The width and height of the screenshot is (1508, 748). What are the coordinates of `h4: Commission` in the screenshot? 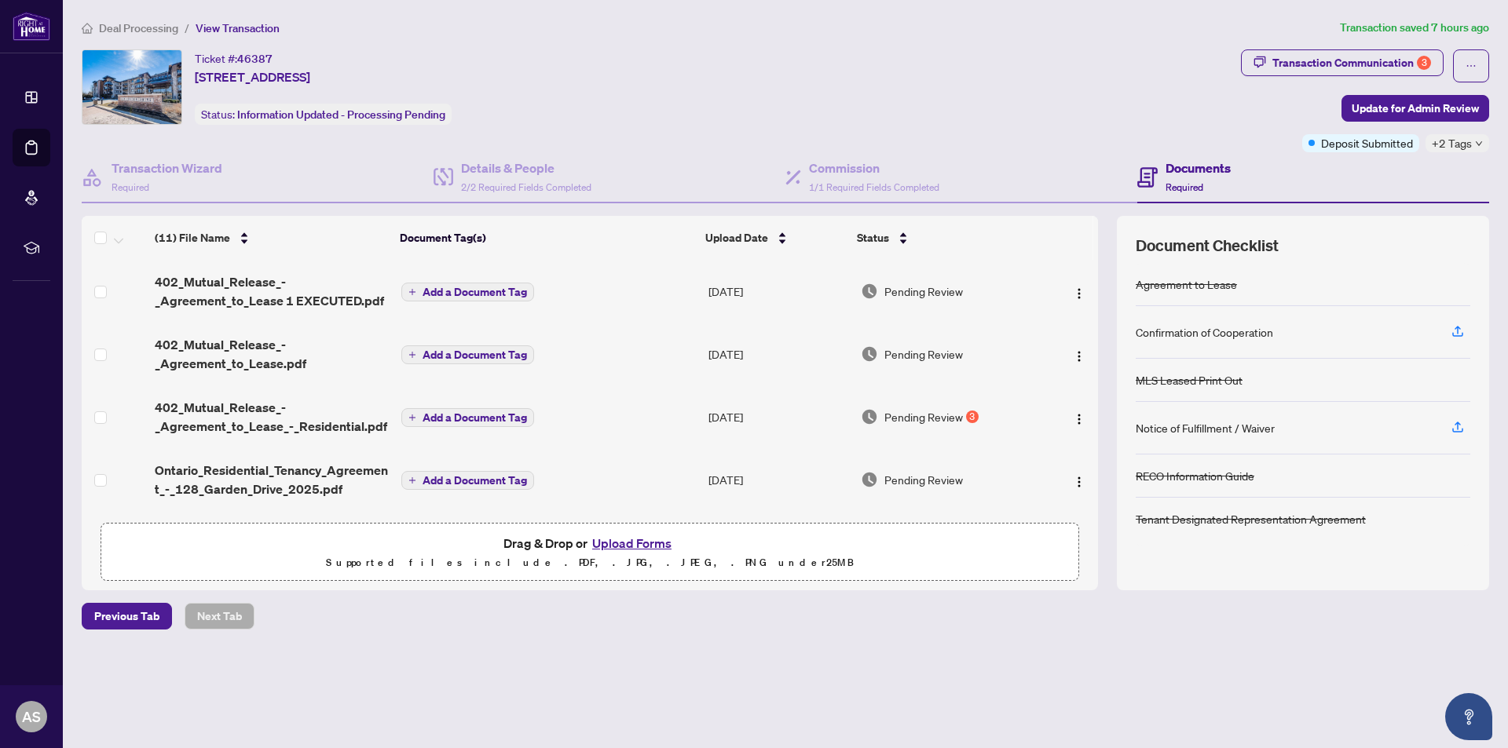 It's located at (874, 168).